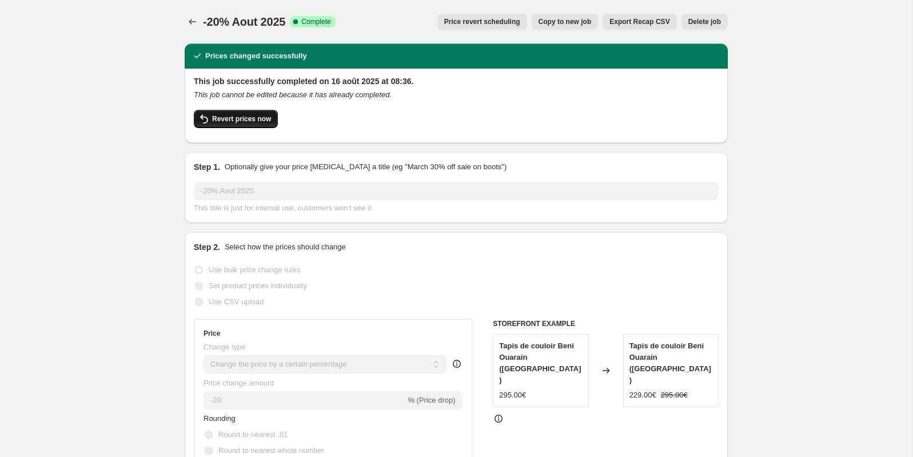 The height and width of the screenshot is (457, 913). I want to click on span: Export Recap CSV, so click(639, 22).